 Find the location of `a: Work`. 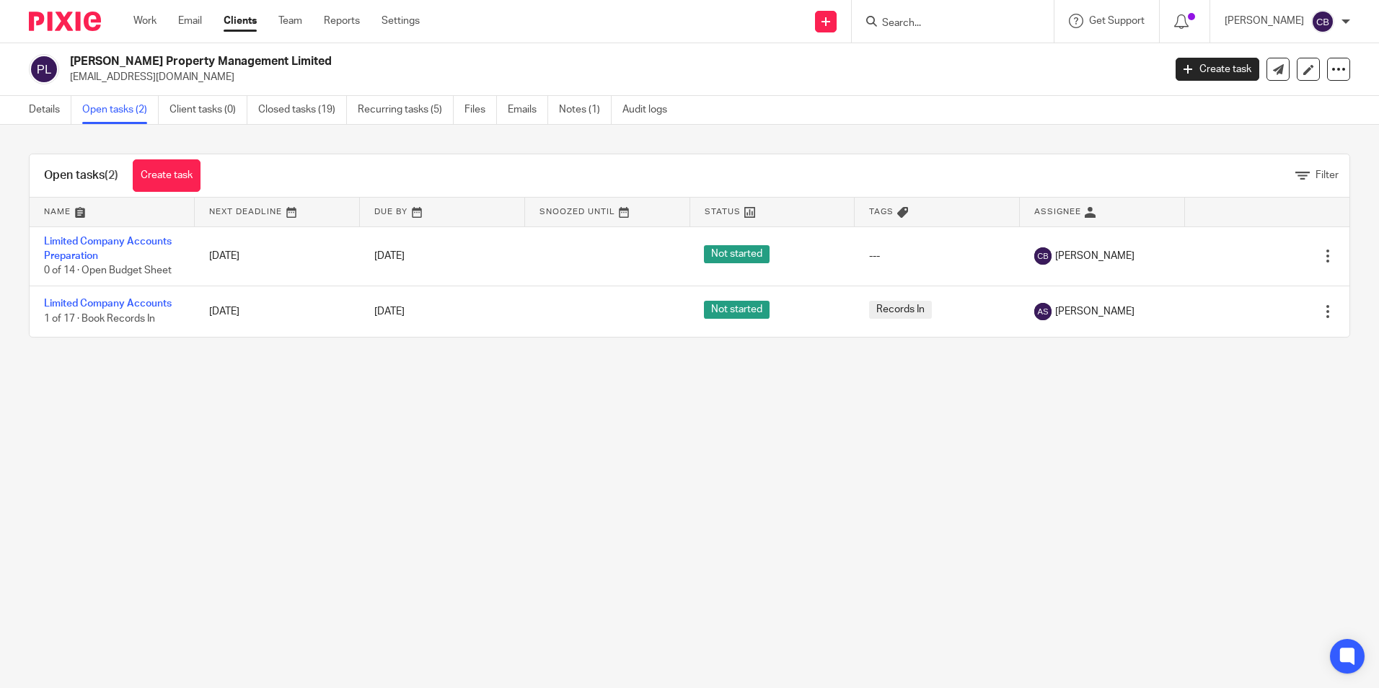

a: Work is located at coordinates (145, 21).